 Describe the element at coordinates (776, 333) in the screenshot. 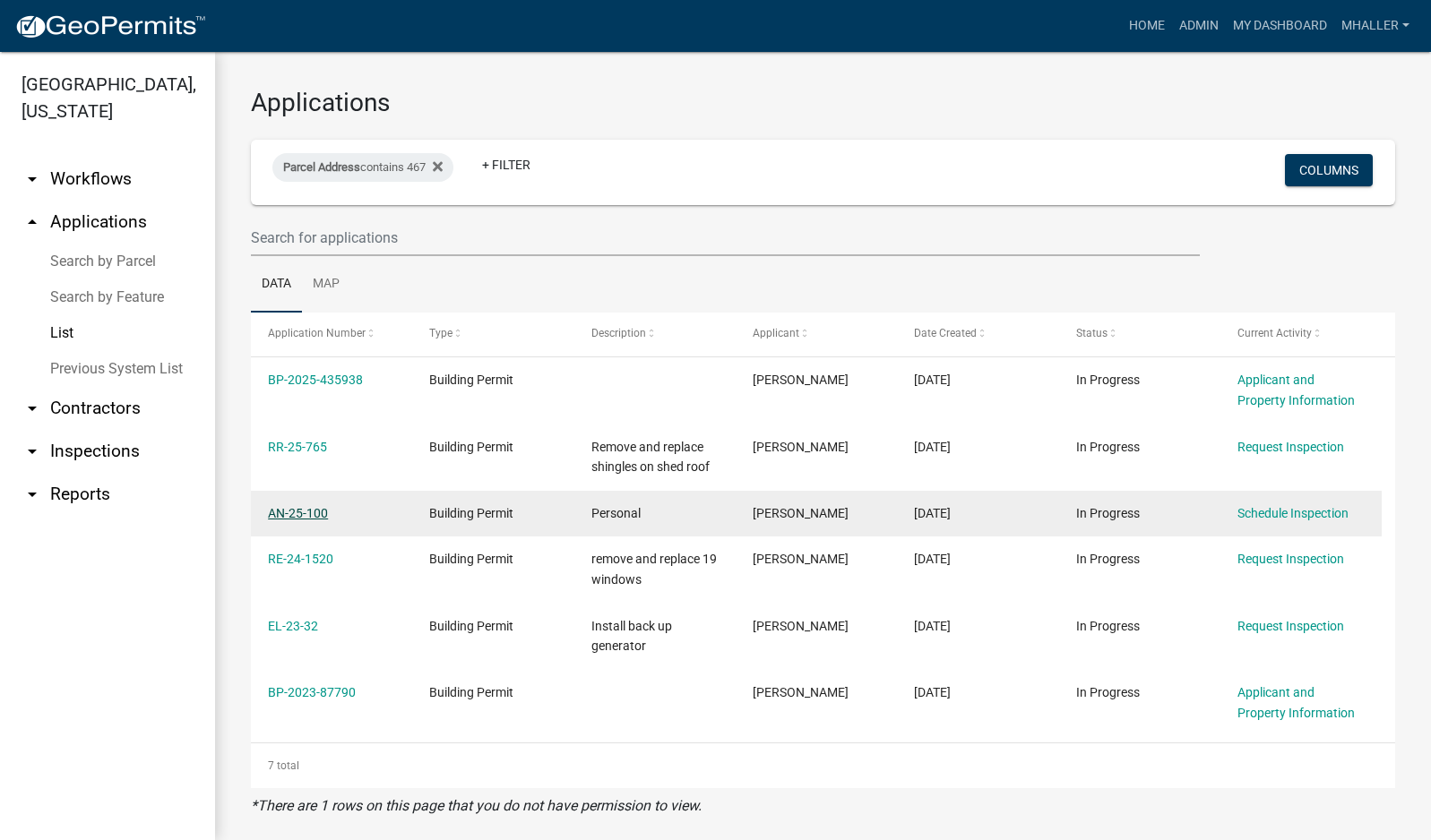

I see `span: Applicant` at that location.